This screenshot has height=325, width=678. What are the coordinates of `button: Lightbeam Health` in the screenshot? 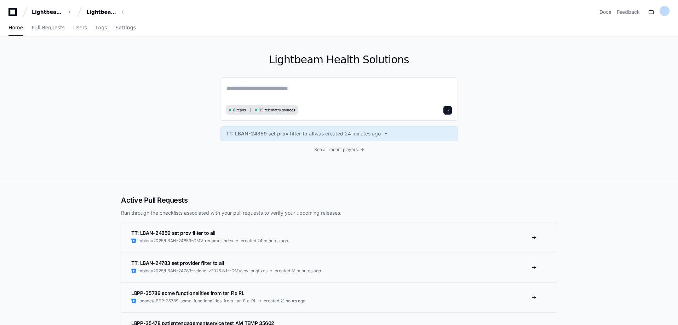 It's located at (52, 12).